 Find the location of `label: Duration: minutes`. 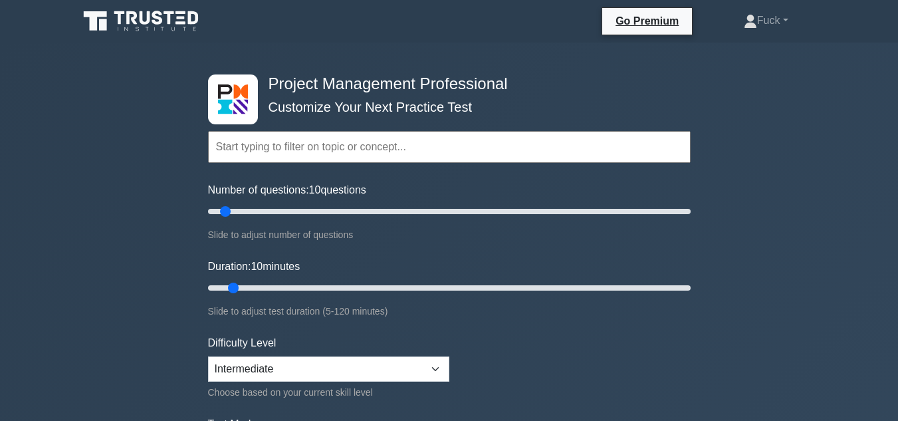

label: Duration: minutes is located at coordinates (254, 267).